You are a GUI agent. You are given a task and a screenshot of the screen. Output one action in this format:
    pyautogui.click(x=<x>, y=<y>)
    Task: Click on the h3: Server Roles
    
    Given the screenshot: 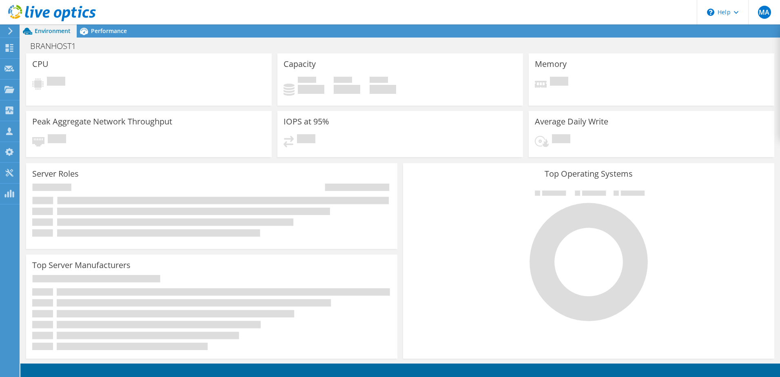 What is the action you would take?
    pyautogui.click(x=56, y=174)
    